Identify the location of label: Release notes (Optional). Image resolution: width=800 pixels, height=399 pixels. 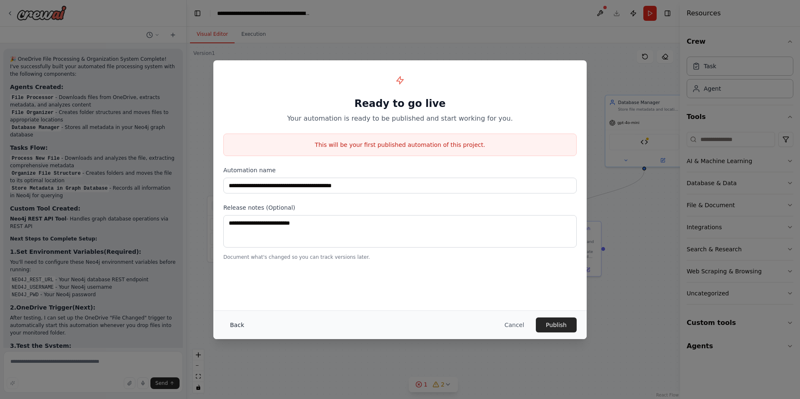
(400, 208).